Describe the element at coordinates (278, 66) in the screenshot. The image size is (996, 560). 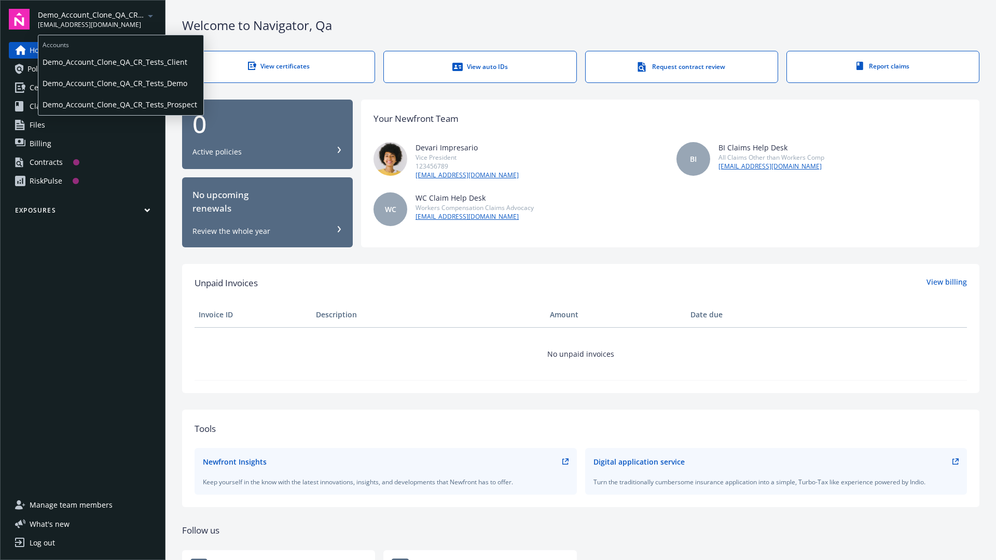
I see `div: View certificates` at that location.